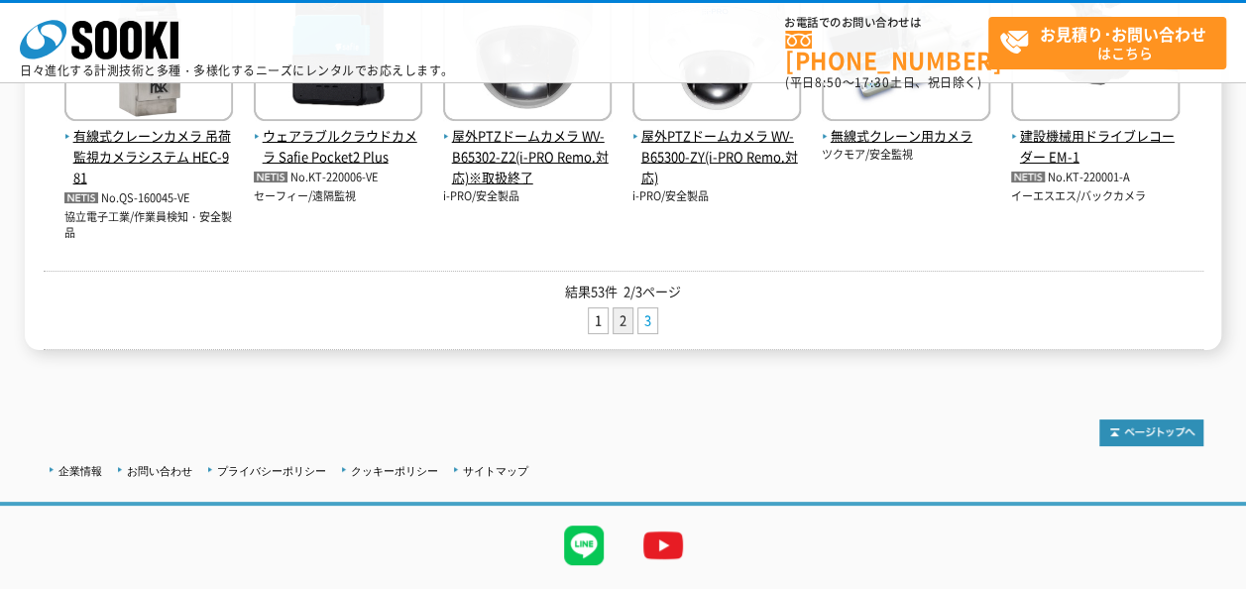  What do you see at coordinates (1123, 34) in the screenshot?
I see `strong: お見積り･お問い合わせ` at bounding box center [1123, 34].